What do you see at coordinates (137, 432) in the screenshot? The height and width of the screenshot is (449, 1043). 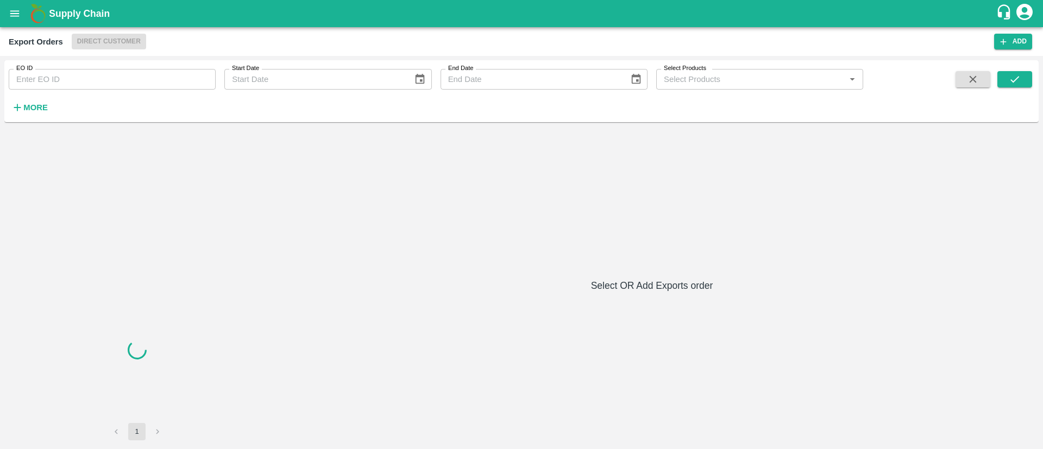 I see `nav: pagination navigation` at bounding box center [137, 432].